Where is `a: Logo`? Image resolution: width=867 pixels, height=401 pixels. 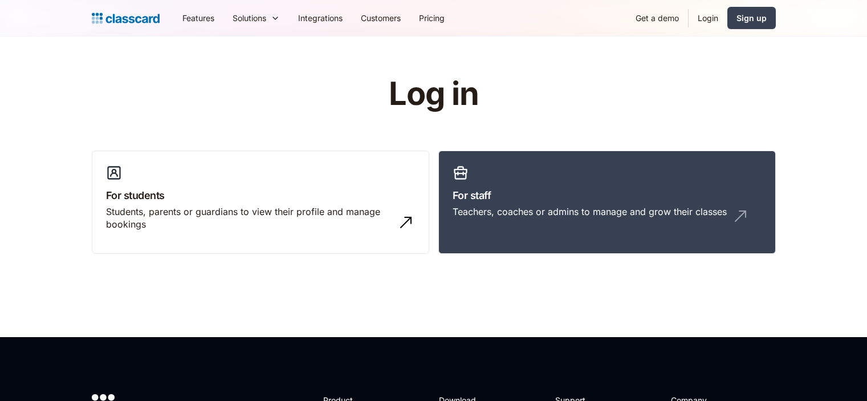
a: Logo is located at coordinates (125, 18).